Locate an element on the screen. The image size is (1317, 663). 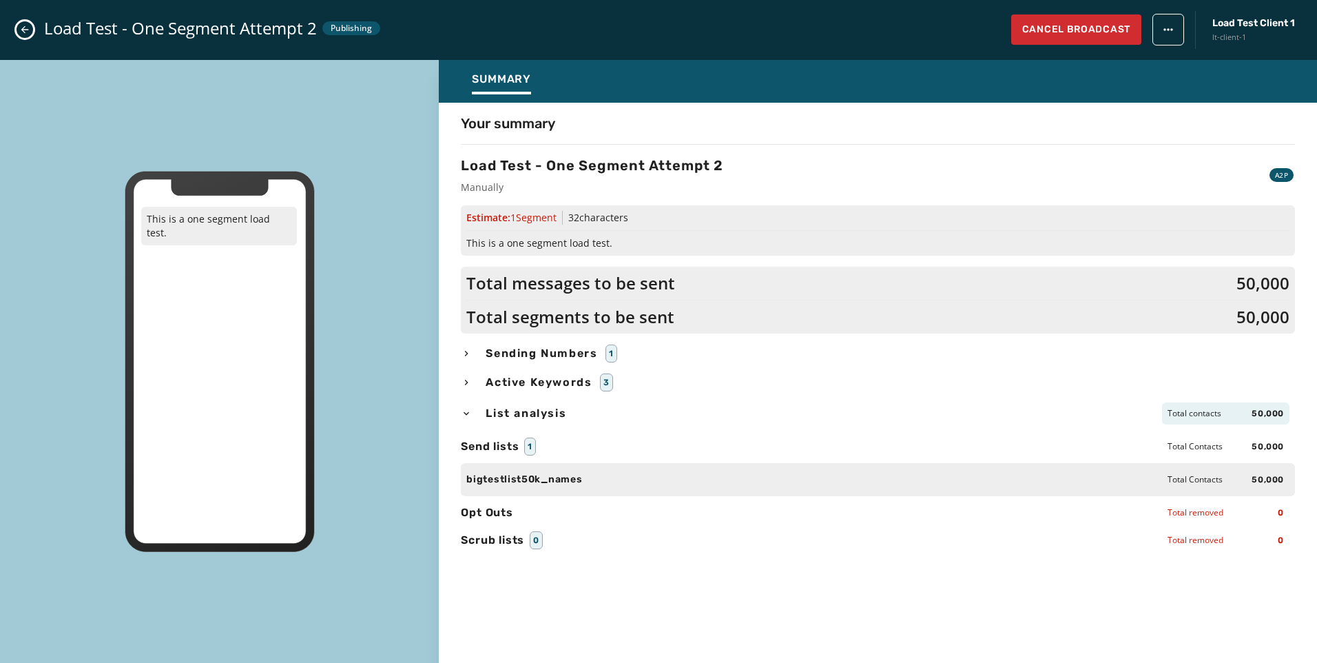
div: 3 is located at coordinates (606, 382).